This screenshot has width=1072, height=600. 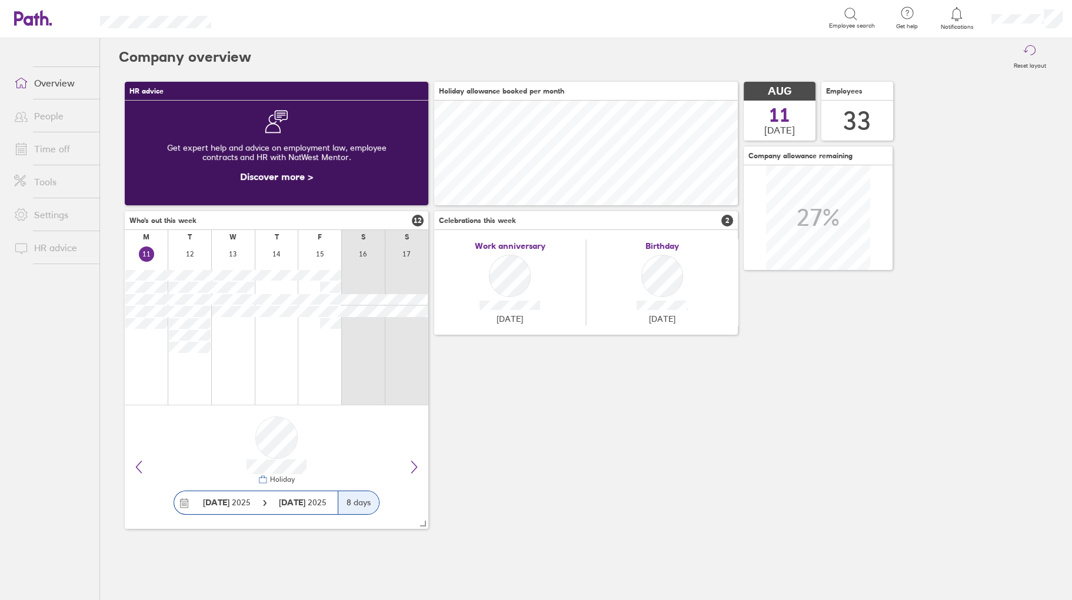 What do you see at coordinates (320, 237) in the screenshot?
I see `div: F` at bounding box center [320, 237].